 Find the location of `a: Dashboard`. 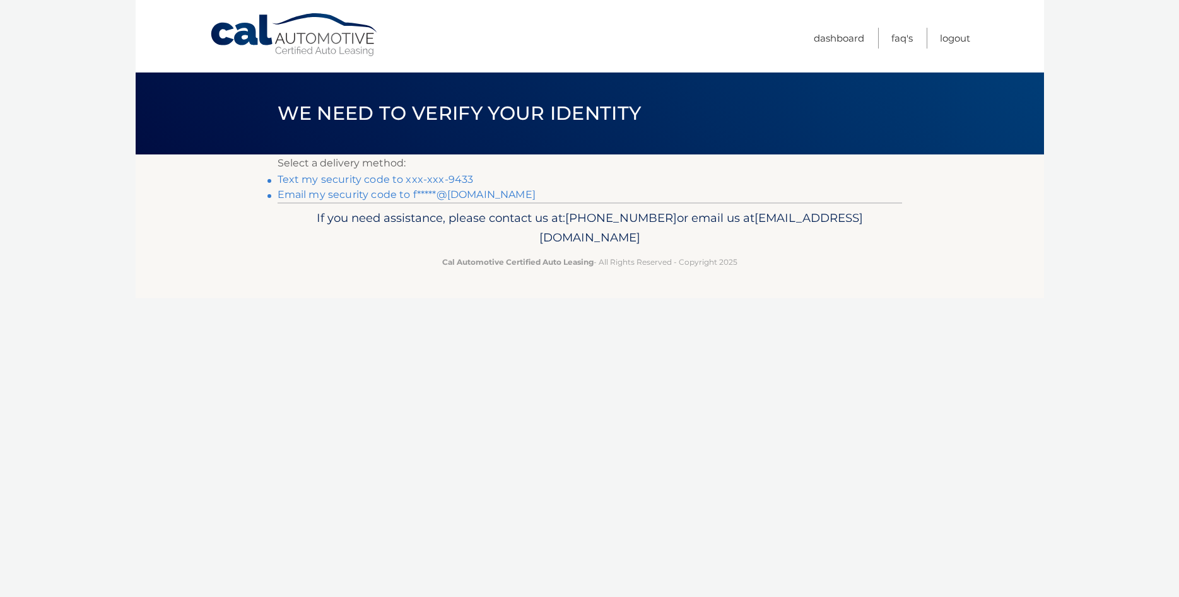

a: Dashboard is located at coordinates (839, 38).